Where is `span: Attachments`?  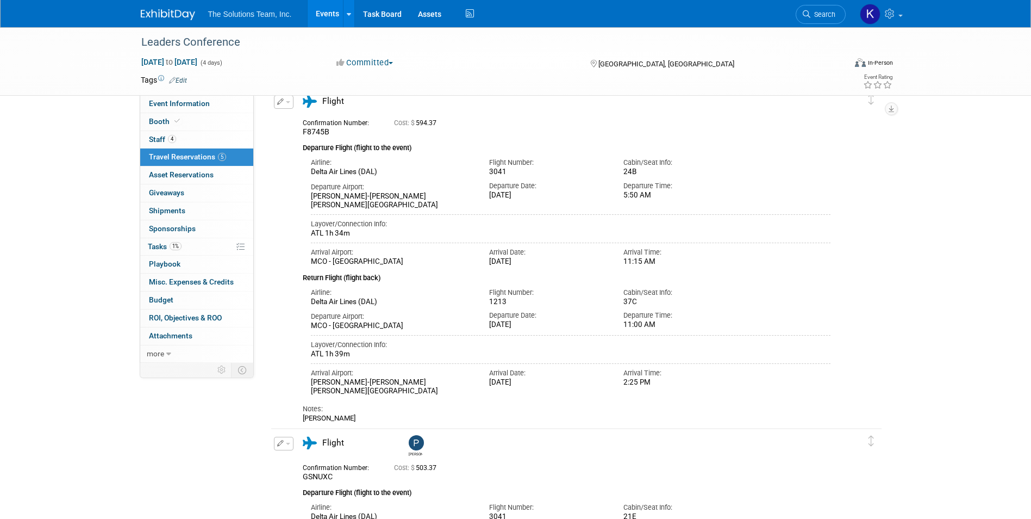
span: Attachments is located at coordinates (171, 335).